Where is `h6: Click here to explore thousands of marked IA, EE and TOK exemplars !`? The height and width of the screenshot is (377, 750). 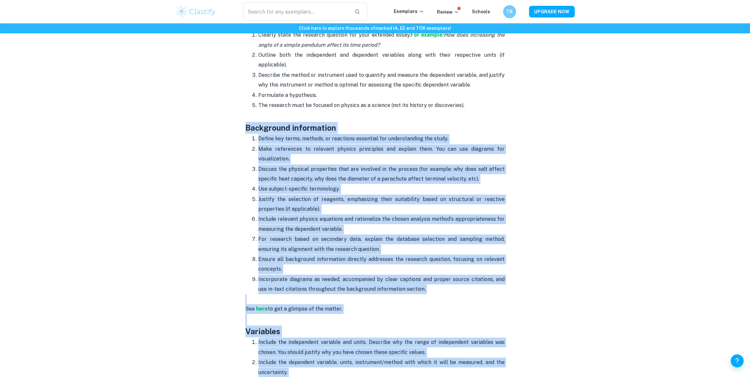 h6: Click here to explore thousands of marked IA, EE and TOK exemplars ! is located at coordinates (375, 28).